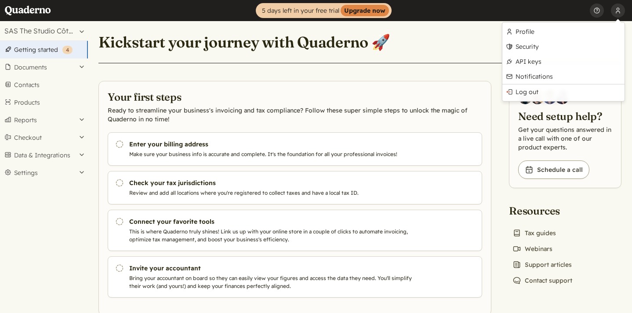  I want to click on span: 4, so click(67, 50).